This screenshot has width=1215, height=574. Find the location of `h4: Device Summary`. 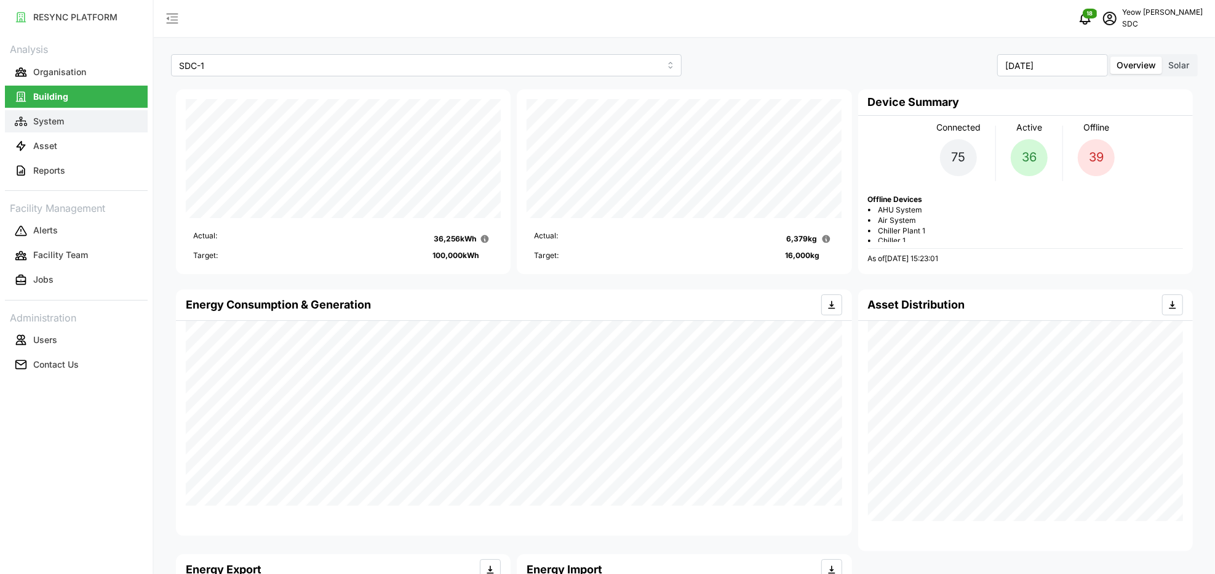

h4: Device Summary is located at coordinates (914, 102).